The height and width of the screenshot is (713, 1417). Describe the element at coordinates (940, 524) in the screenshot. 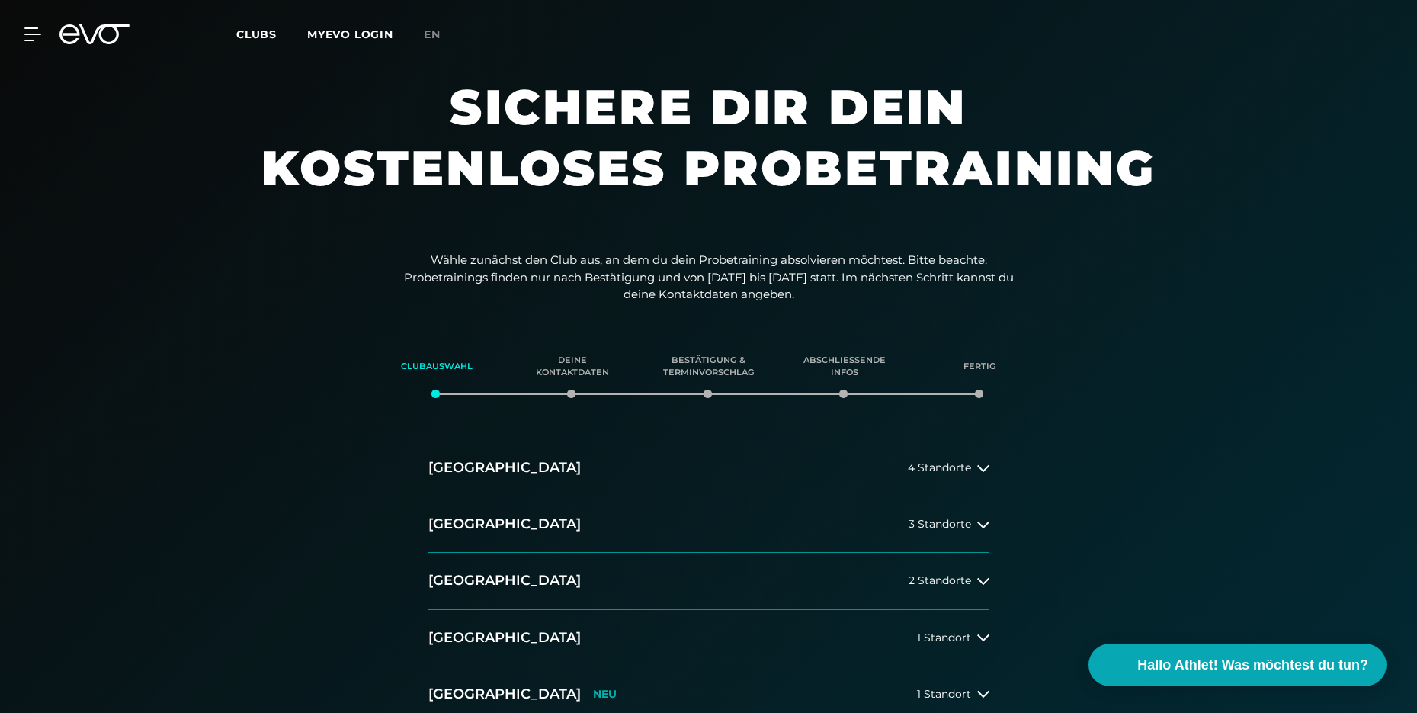

I see `span: 3 Standorte` at that location.